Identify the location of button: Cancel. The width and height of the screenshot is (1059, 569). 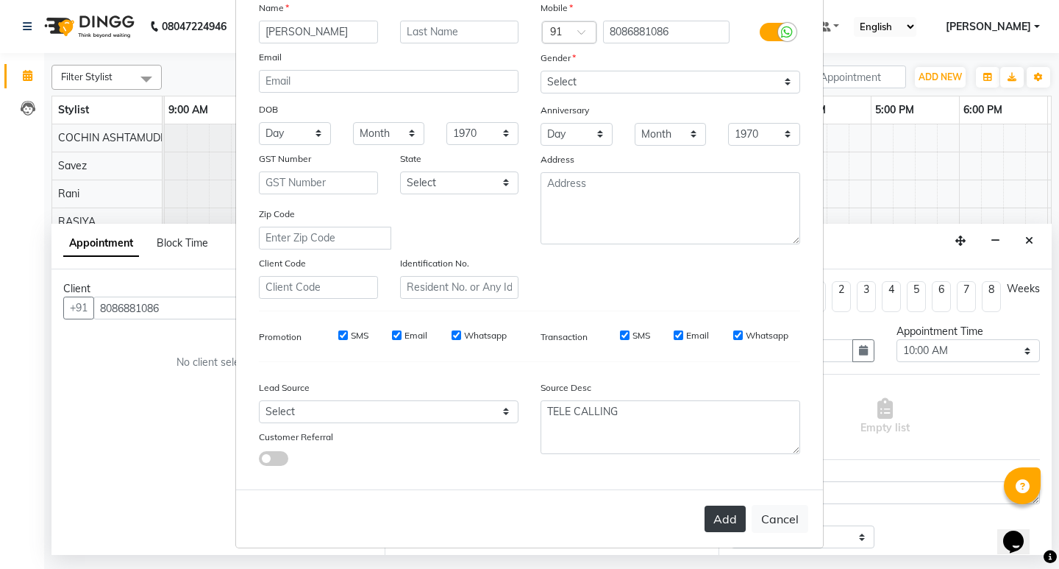
(780, 519).